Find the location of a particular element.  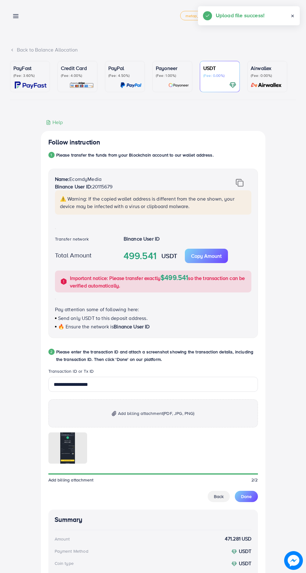

p: (Fee: 4.00%) is located at coordinates (77, 76).